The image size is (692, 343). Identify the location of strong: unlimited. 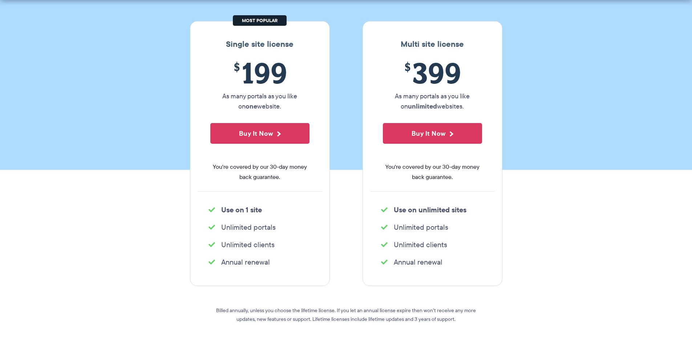
(422, 106).